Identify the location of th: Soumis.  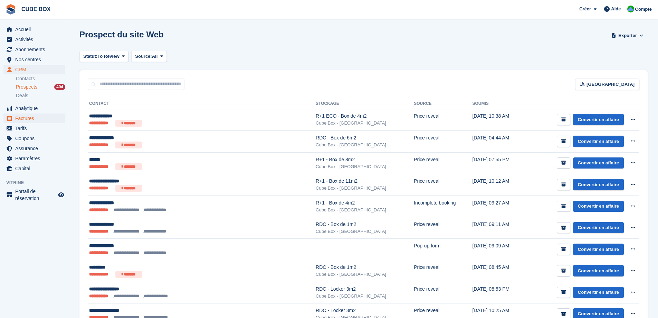
(498, 104).